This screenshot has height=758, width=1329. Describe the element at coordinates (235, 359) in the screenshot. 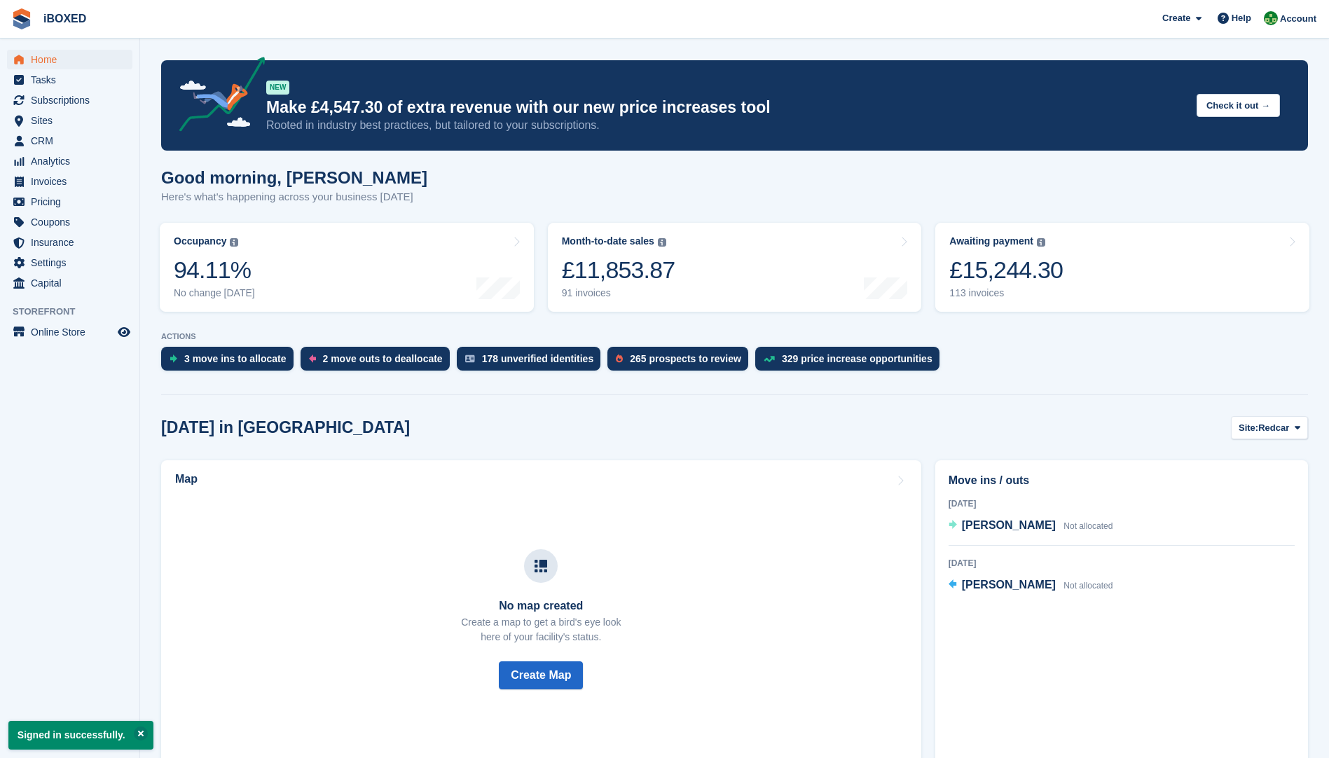

I see `div: 3 move ins to allocate` at that location.